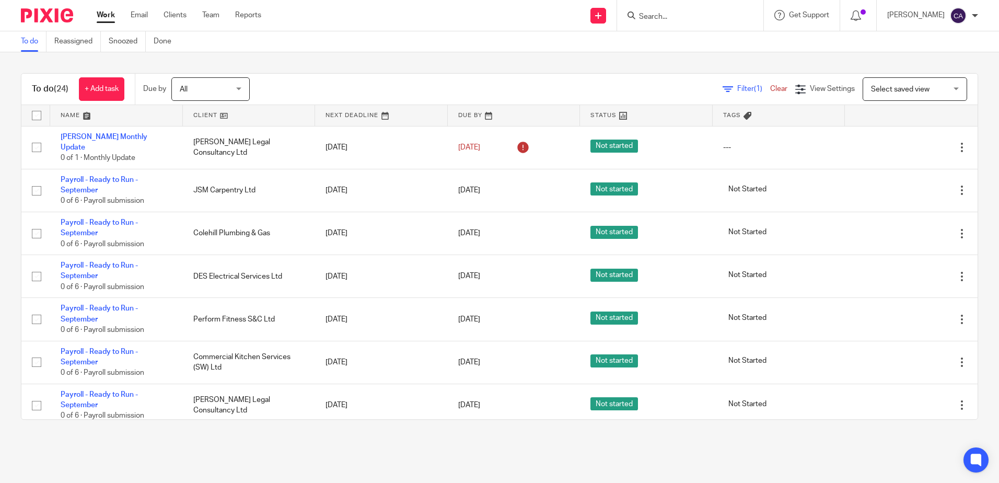 This screenshot has width=999, height=483. I want to click on td: Colehill Plumbing & Gas, so click(249, 233).